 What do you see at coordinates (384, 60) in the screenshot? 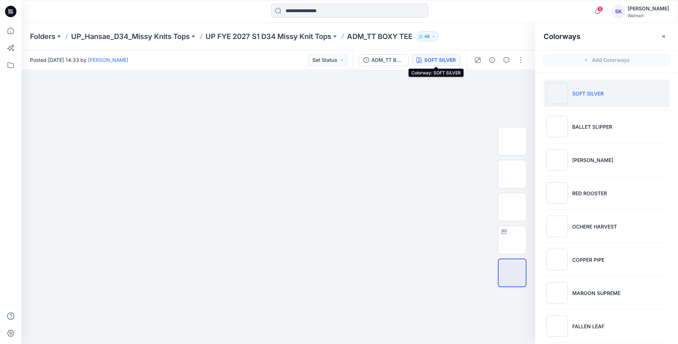
I see `button: ADM_TT BOXY TEE` at bounding box center [384, 60].